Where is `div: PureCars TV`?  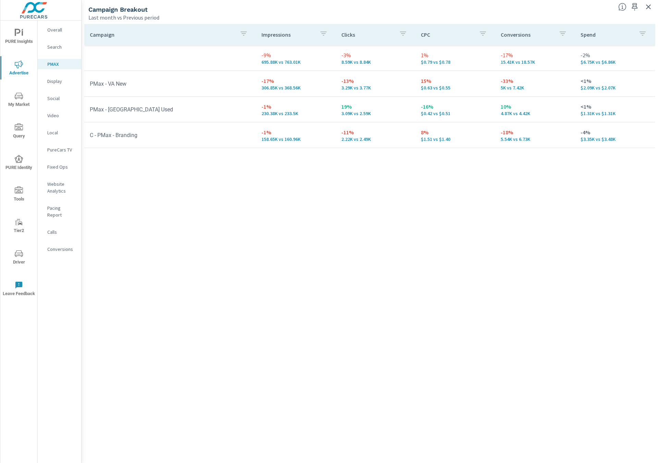 div: PureCars TV is located at coordinates (59, 150).